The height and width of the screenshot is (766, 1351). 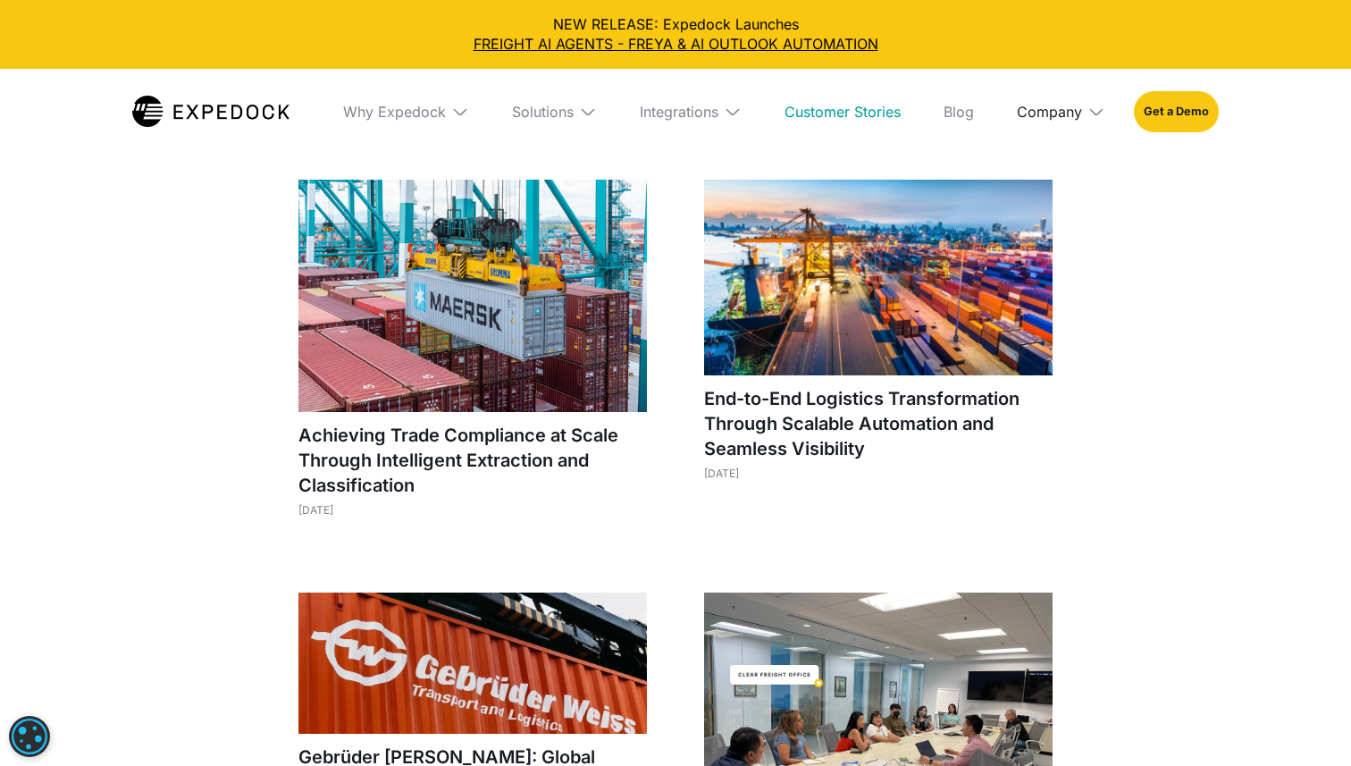 I want to click on a: Blog, so click(x=959, y=112).